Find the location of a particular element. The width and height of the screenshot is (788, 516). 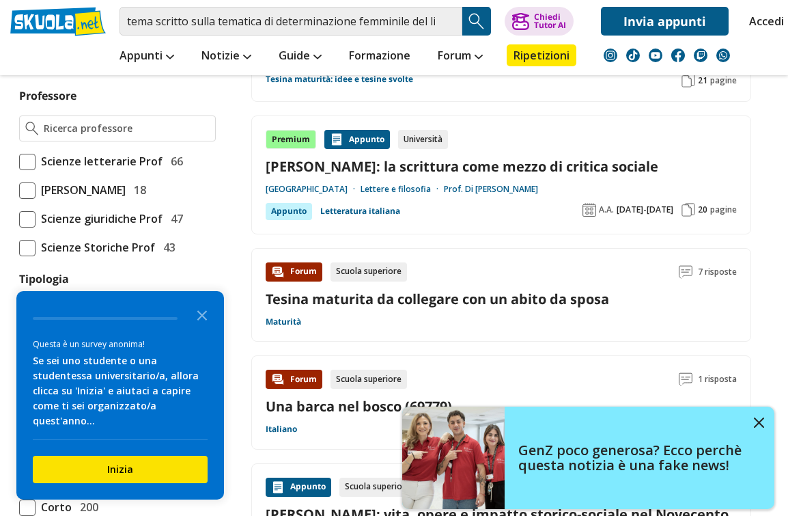

div: Questa è un survey anonima! is located at coordinates (120, 344).